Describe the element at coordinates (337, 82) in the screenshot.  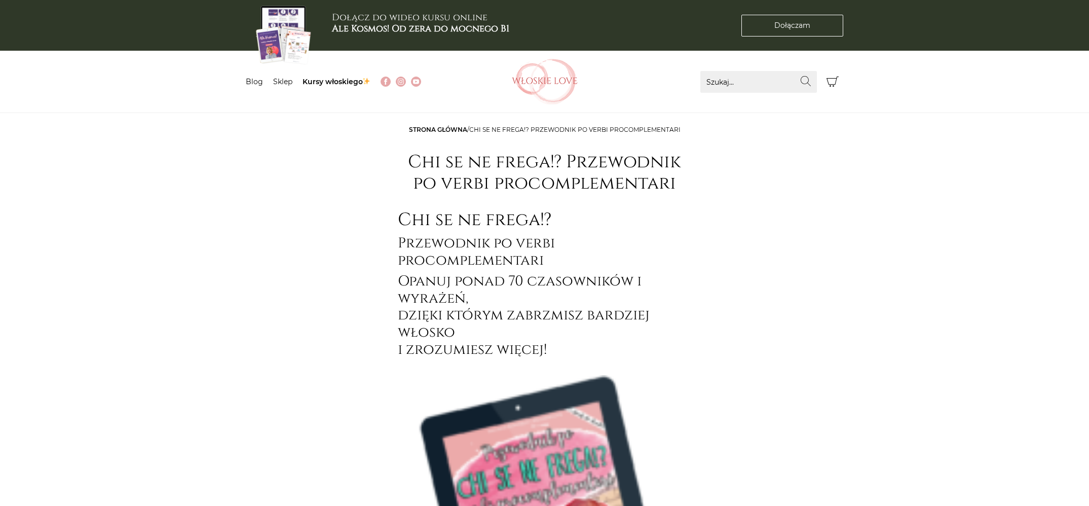
I see `a: Kursy włoskiego` at that location.